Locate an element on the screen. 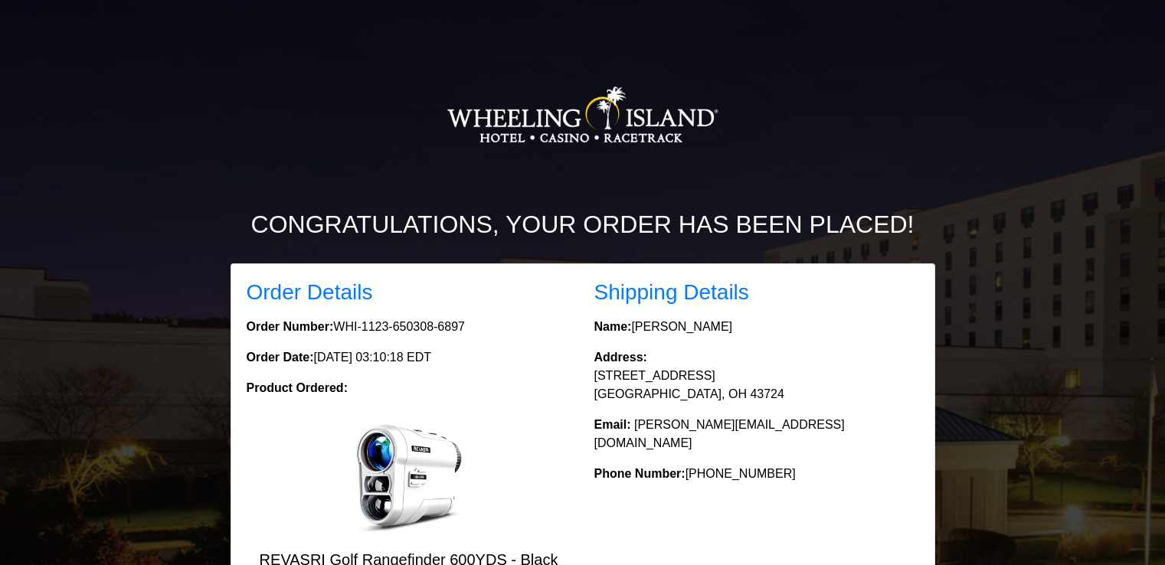 This screenshot has width=1165, height=565. strong: Address: is located at coordinates (620, 357).